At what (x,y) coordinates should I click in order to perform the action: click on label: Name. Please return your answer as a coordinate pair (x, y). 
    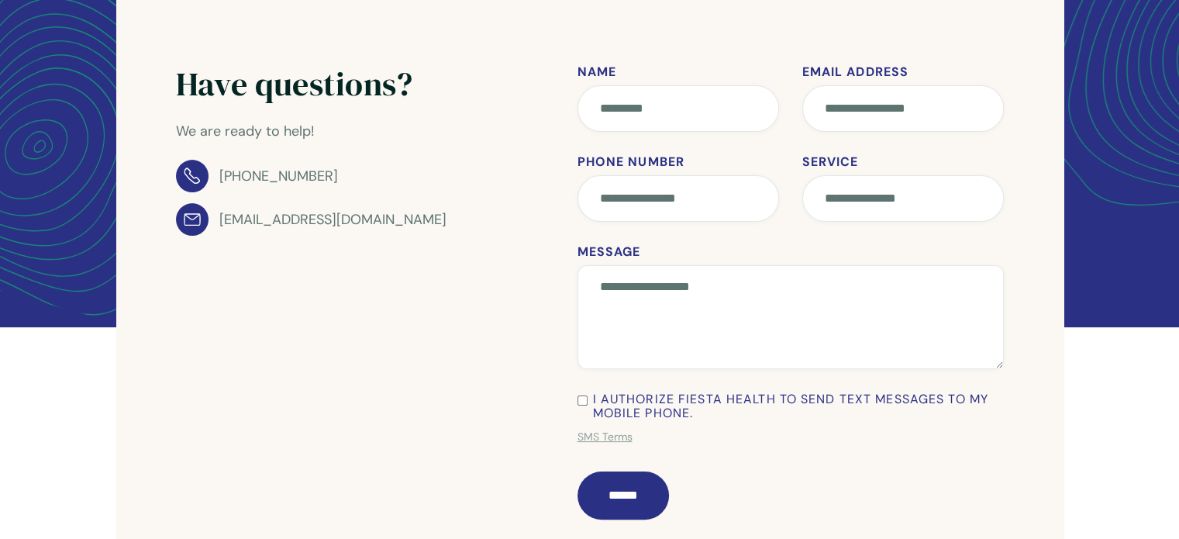
    Looking at the image, I should click on (679, 72).